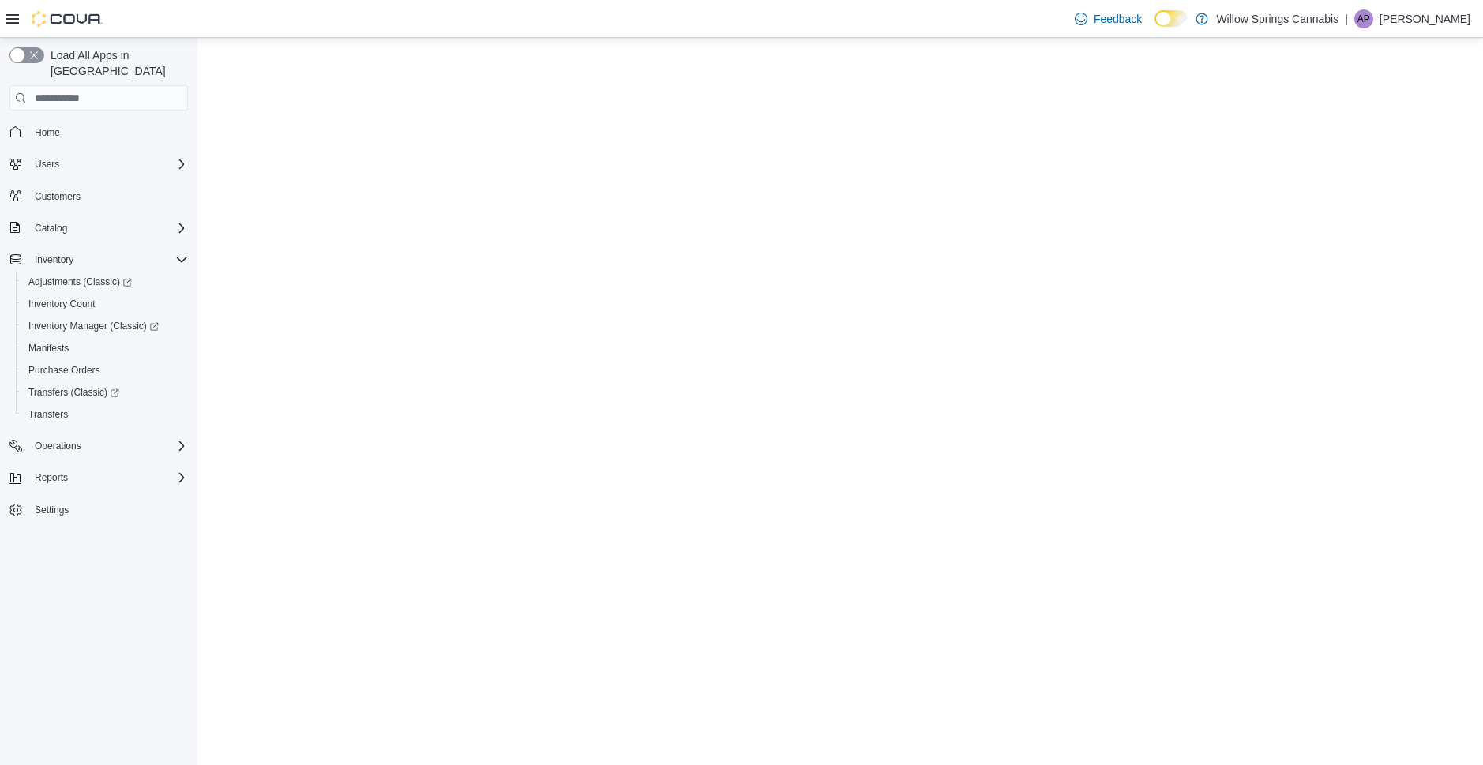 This screenshot has height=765, width=1483. Describe the element at coordinates (1171, 18) in the screenshot. I see `input: Dark Mode` at that location.